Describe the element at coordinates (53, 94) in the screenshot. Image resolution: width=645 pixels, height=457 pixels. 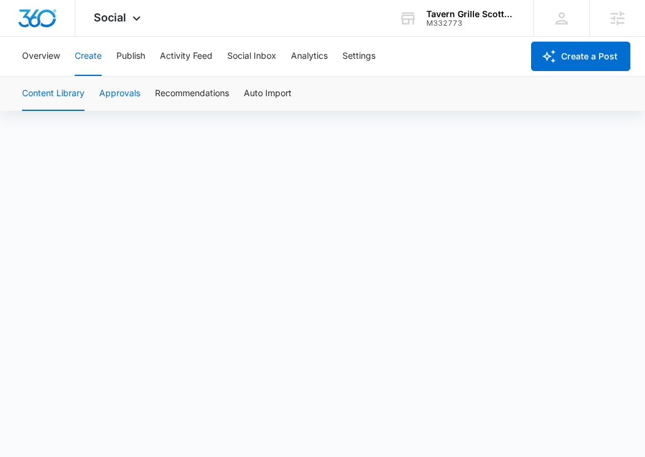
I see `button: Content Library` at that location.